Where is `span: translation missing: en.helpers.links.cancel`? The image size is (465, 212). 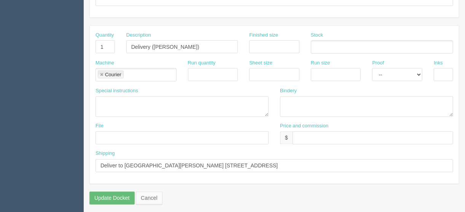 span: translation missing: en.helpers.links.cancel is located at coordinates (149, 198).